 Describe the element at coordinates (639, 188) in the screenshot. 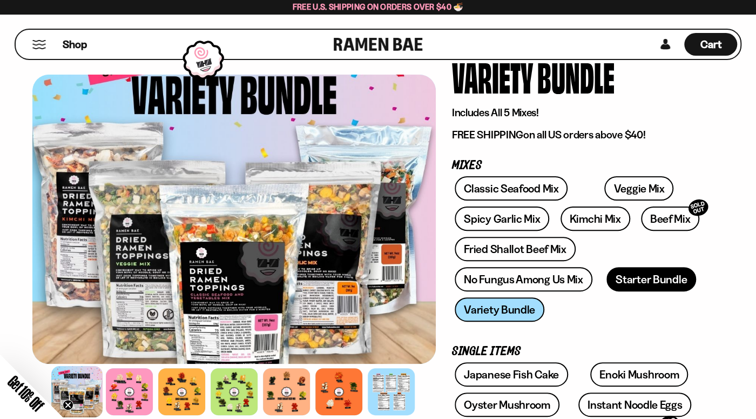

I see `a: Veggie Mix` at that location.